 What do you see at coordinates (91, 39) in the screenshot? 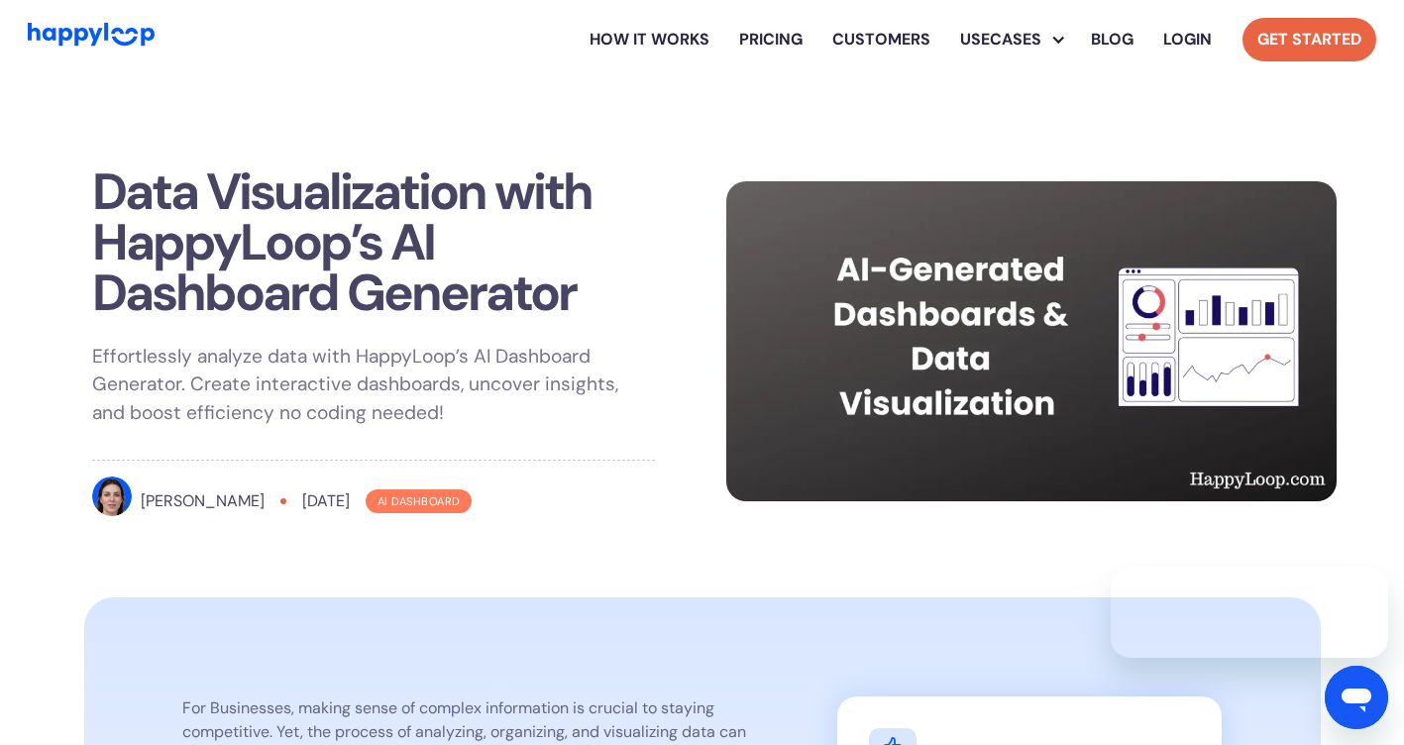
I see `a: Go to Home Page` at bounding box center [91, 39].